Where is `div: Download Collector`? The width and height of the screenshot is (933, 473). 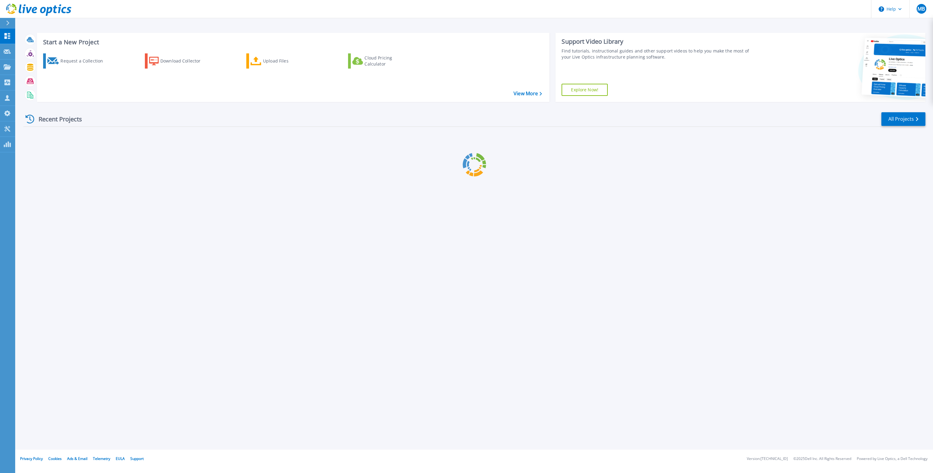 div: Download Collector is located at coordinates (185, 61).